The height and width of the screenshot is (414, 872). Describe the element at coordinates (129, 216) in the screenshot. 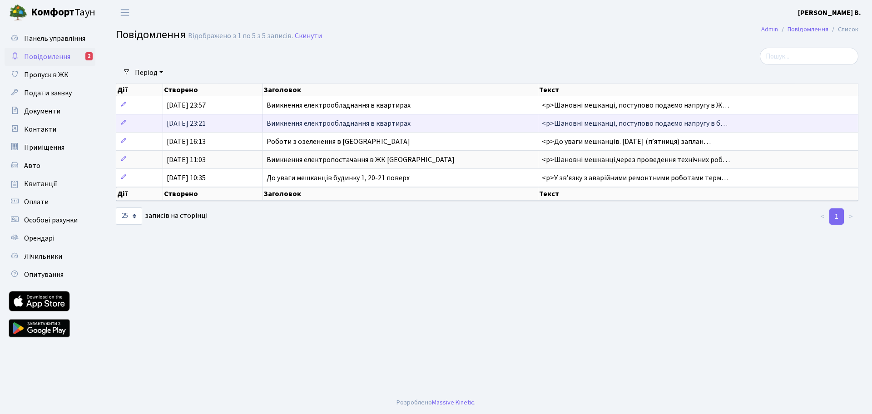

I see `select: записів на сторінці` at that location.